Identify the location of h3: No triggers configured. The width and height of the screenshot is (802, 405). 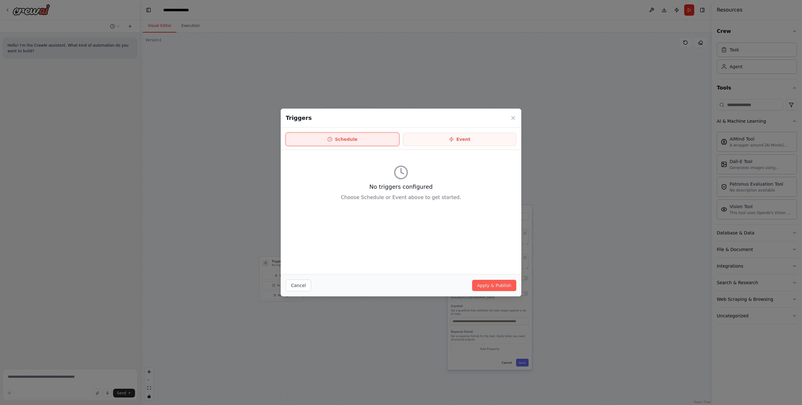
(401, 187).